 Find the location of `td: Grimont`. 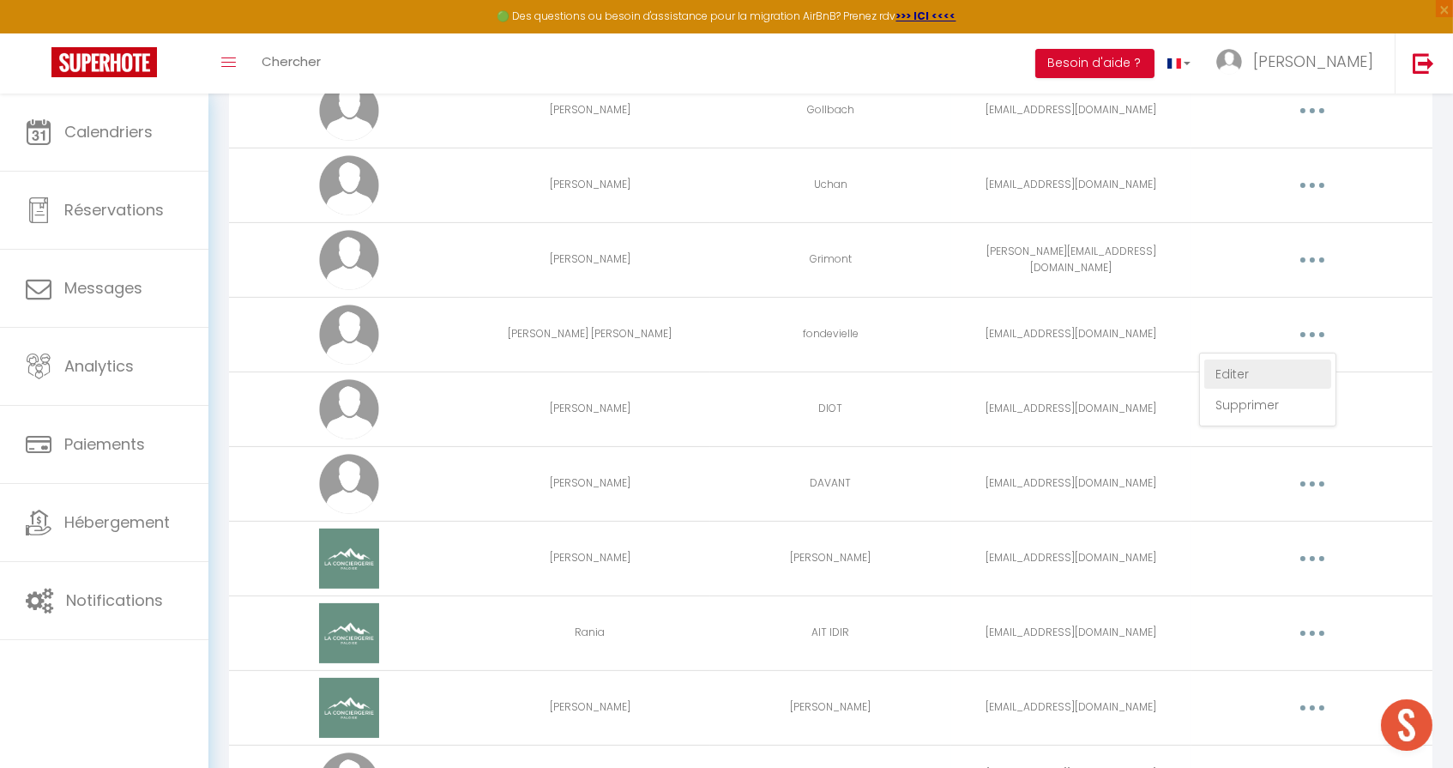

td: Grimont is located at coordinates (830, 259).